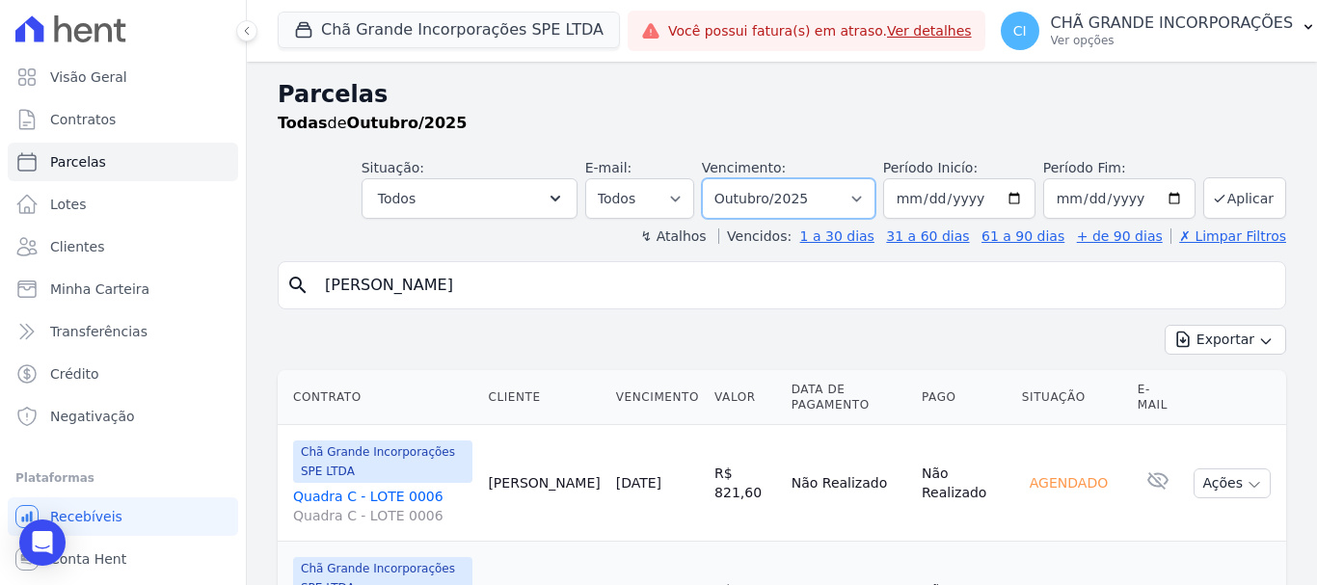 This screenshot has width=1317, height=585. What do you see at coordinates (470, 199) in the screenshot?
I see `button: Todos` at bounding box center [470, 199].